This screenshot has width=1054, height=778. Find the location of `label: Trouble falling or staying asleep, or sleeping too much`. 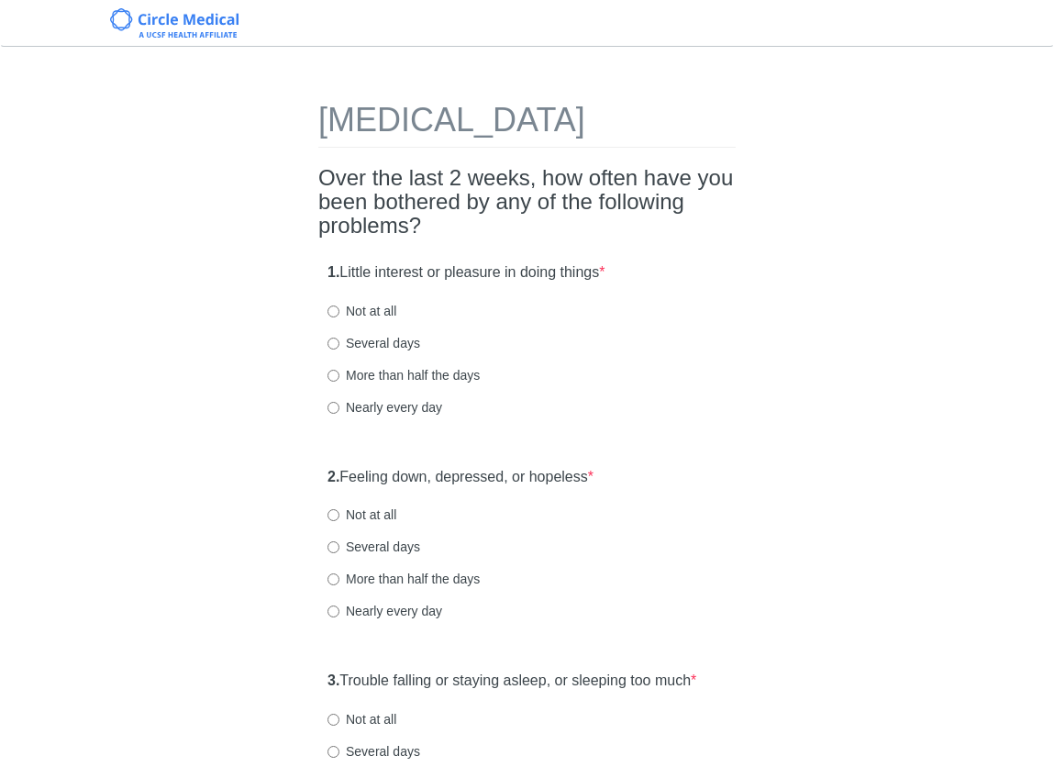

label: Trouble falling or staying asleep, or sleeping too much is located at coordinates (512, 681).